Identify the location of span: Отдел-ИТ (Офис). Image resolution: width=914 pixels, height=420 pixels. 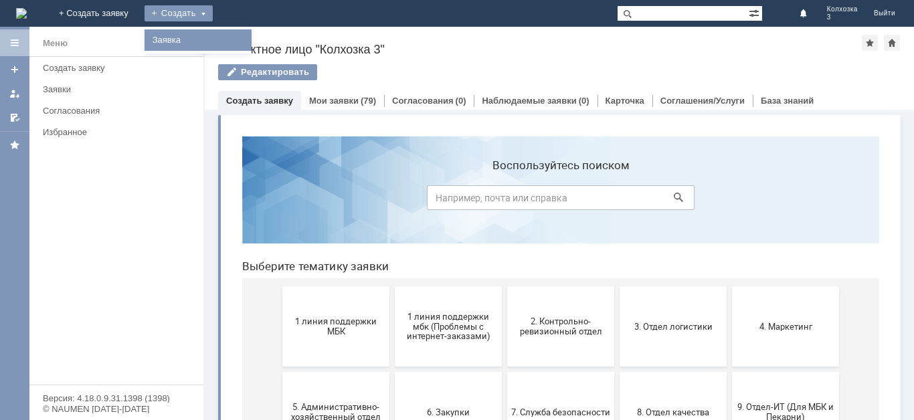
(329, 371).